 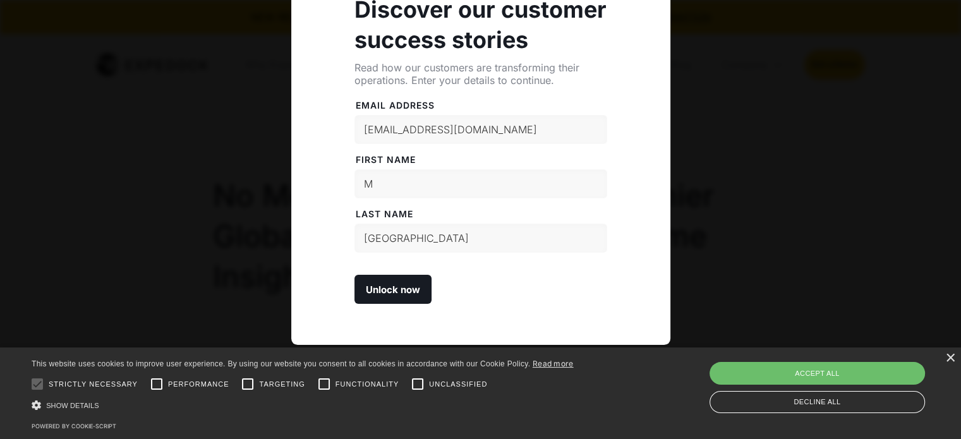 What do you see at coordinates (553, 363) in the screenshot?
I see `a: Read more` at bounding box center [553, 363].